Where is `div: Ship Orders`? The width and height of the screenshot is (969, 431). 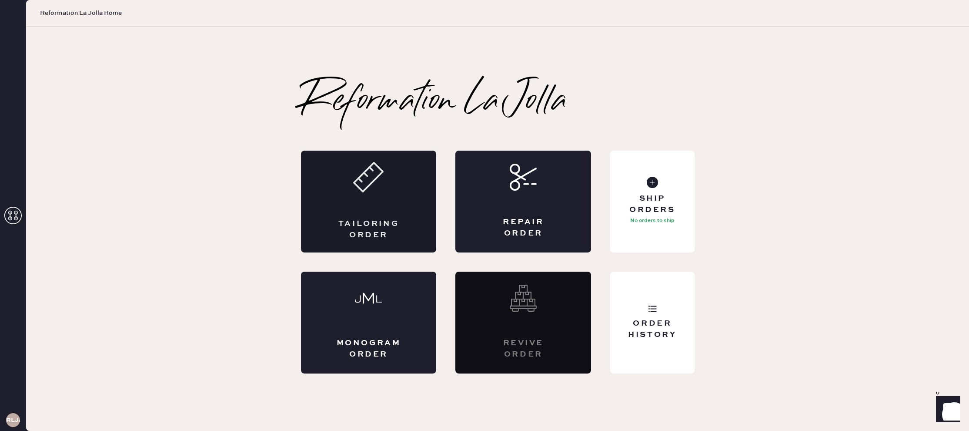
div: Ship Orders is located at coordinates (652, 204).